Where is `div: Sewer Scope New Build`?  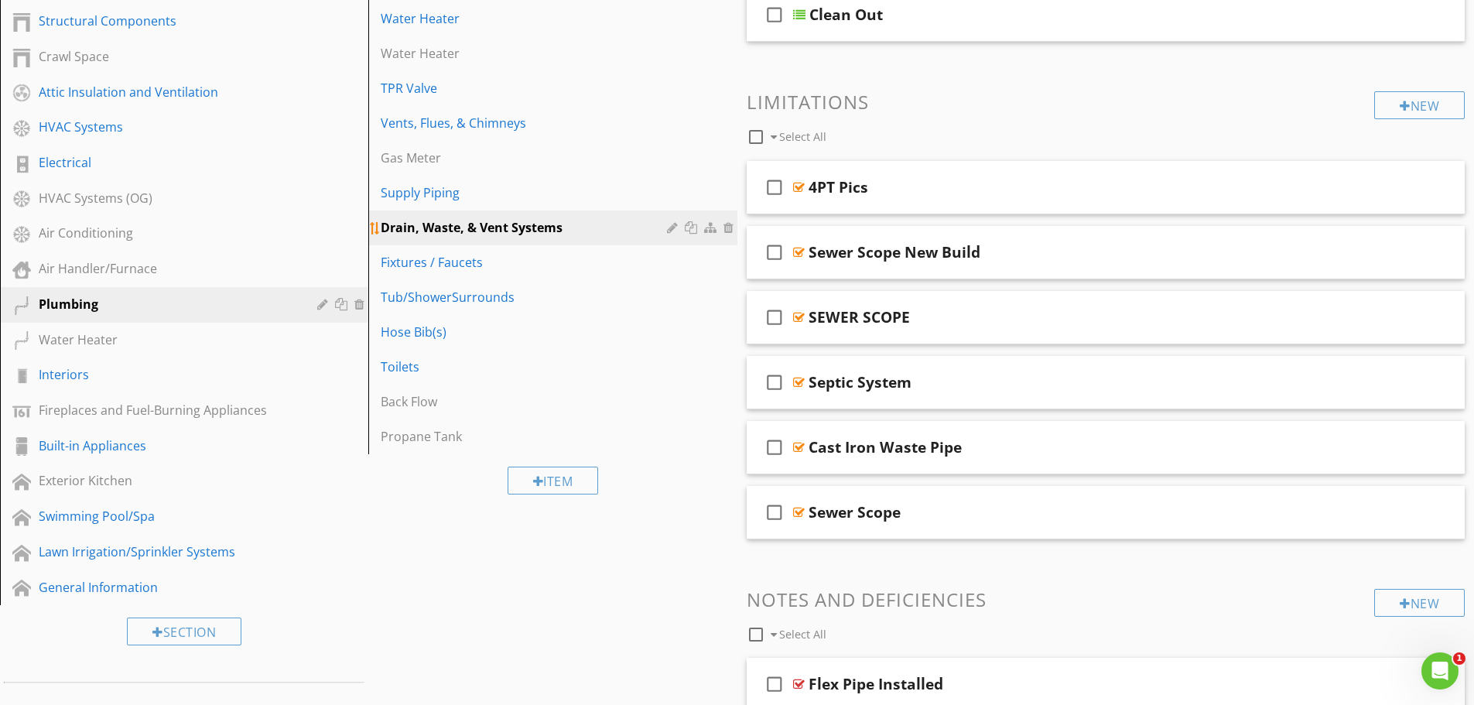 div: Sewer Scope New Build is located at coordinates (894, 252).